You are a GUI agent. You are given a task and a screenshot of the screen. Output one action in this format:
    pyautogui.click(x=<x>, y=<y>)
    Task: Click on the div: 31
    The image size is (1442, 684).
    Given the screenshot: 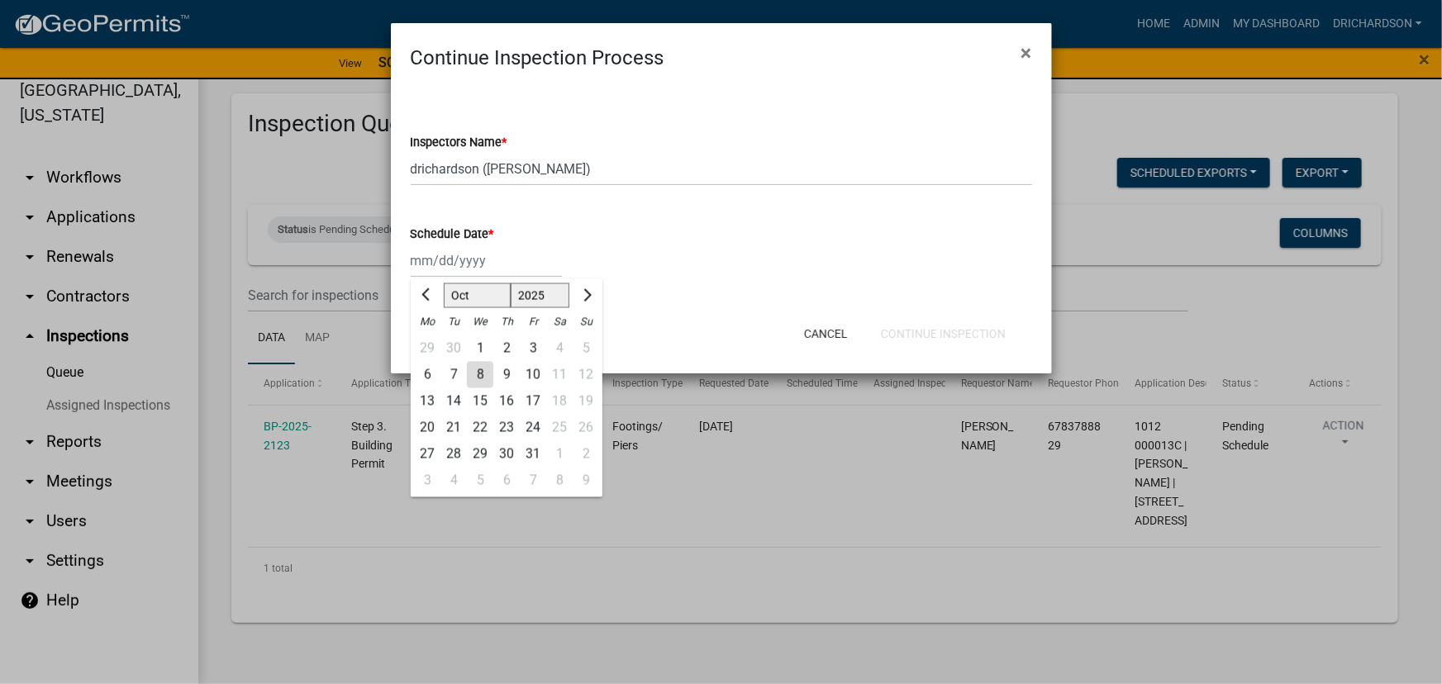 What is the action you would take?
    pyautogui.click(x=533, y=454)
    